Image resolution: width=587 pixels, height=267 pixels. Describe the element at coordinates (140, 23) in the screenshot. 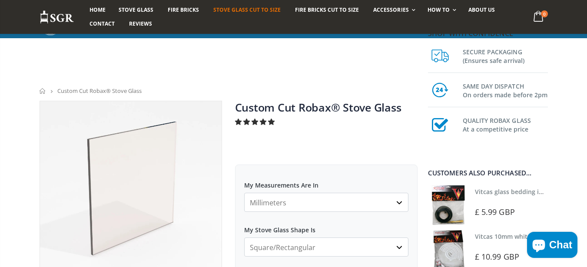

I see `span: Reviews` at that location.